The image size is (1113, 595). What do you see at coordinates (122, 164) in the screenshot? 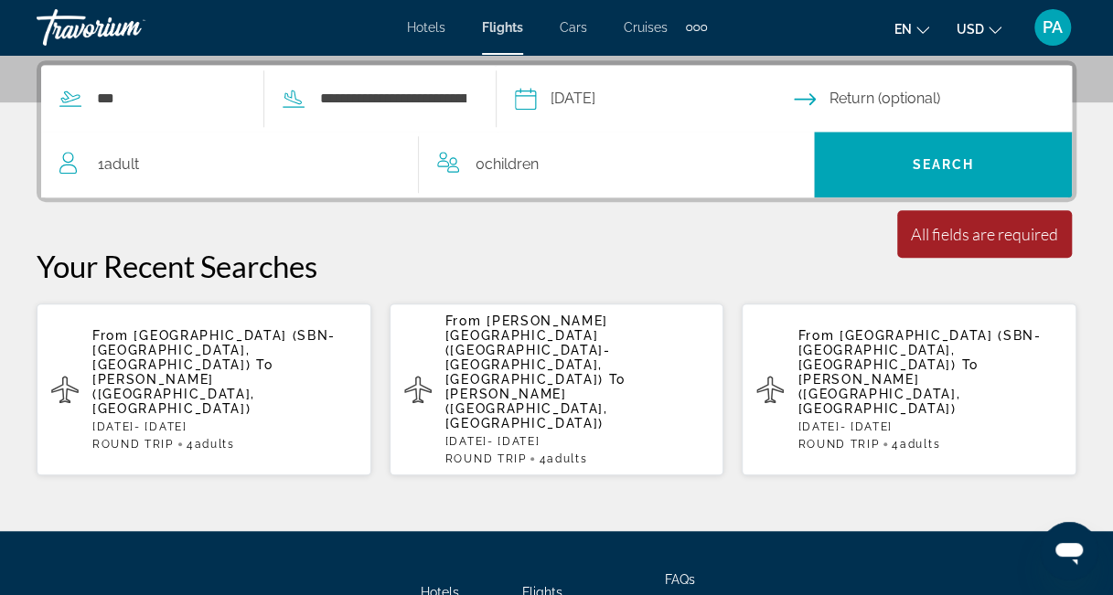
I see `span: Adult` at bounding box center [122, 164].